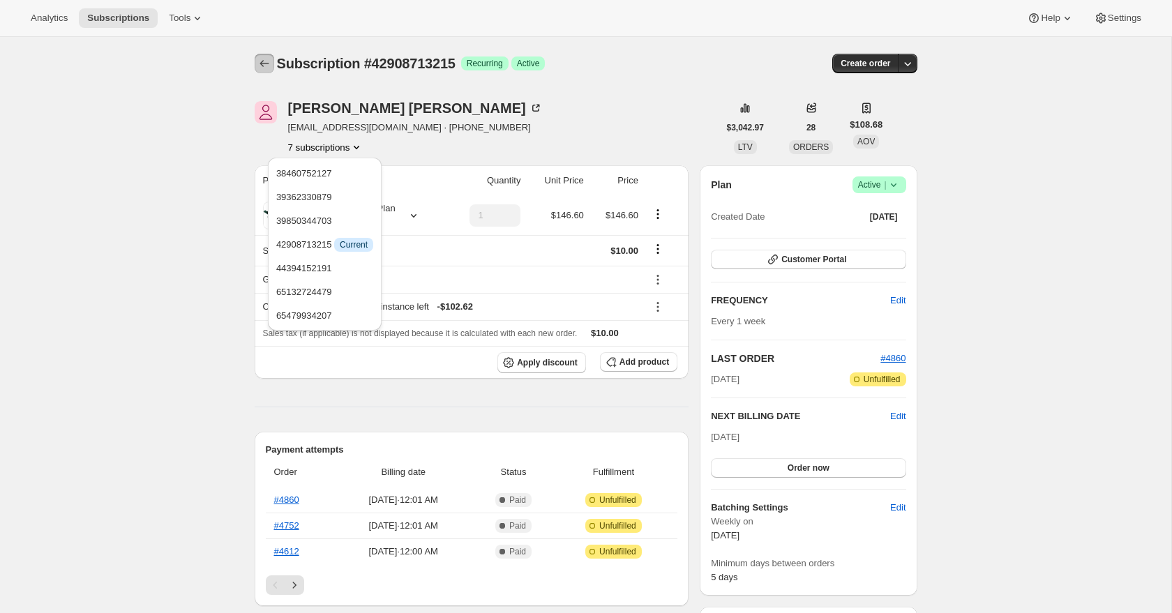 The width and height of the screenshot is (1172, 613). I want to click on button: 42908713215 InfoCurrent, so click(324, 244).